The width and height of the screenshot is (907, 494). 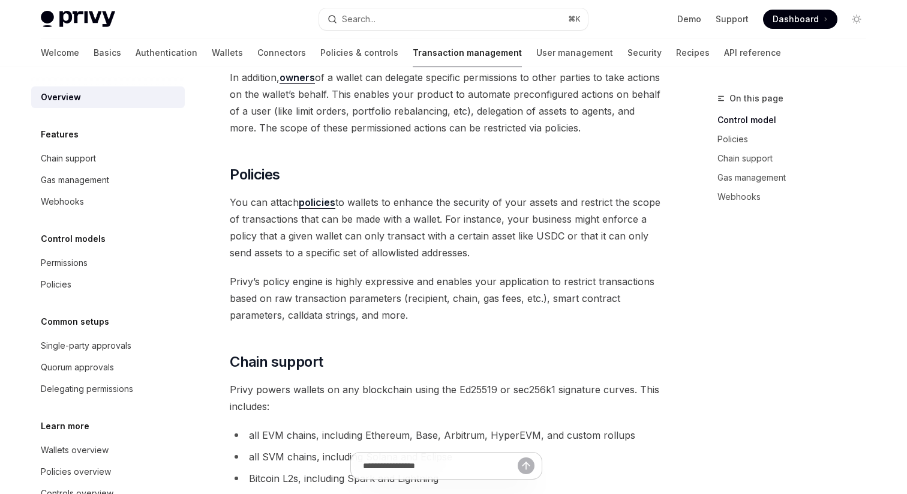 I want to click on a: Delegating permissions, so click(x=108, y=389).